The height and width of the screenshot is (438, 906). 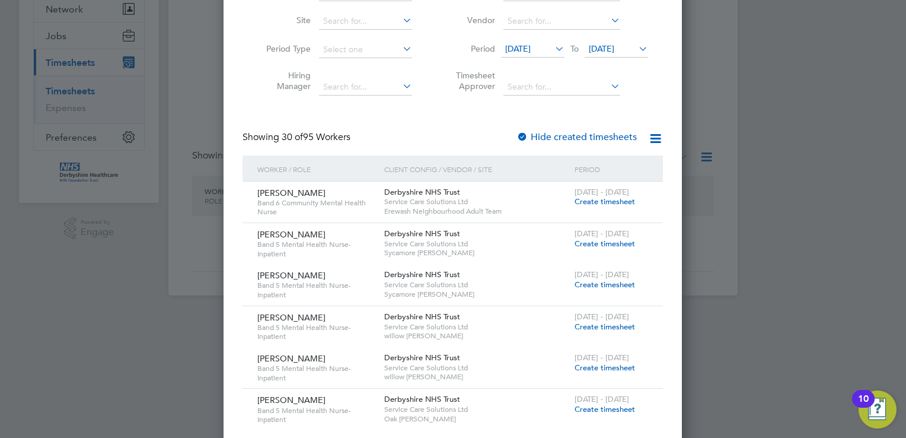 What do you see at coordinates (284, 20) in the screenshot?
I see `label: Site` at bounding box center [284, 20].